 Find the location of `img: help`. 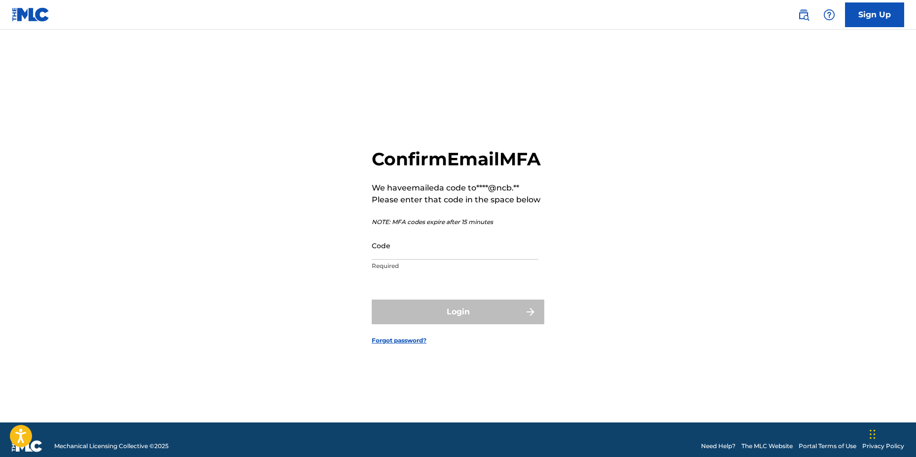

img: help is located at coordinates (829, 15).